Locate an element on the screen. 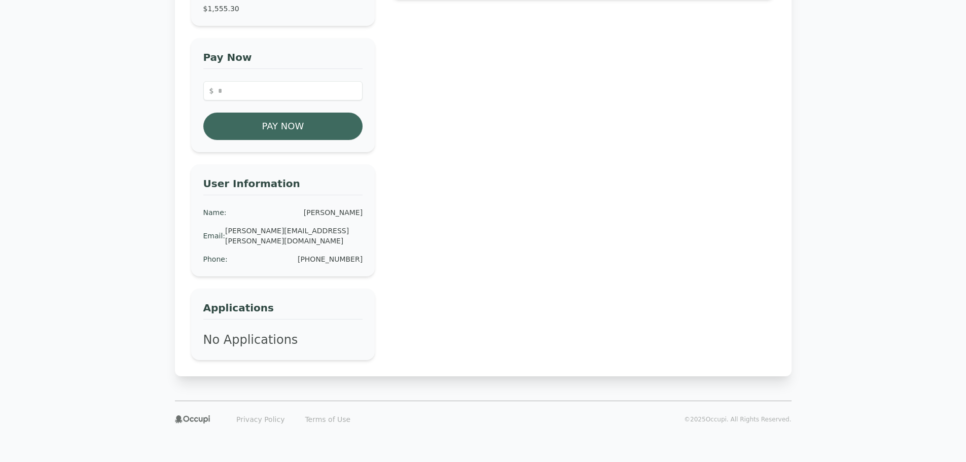  dd: $1,555.30 is located at coordinates (283, 9).